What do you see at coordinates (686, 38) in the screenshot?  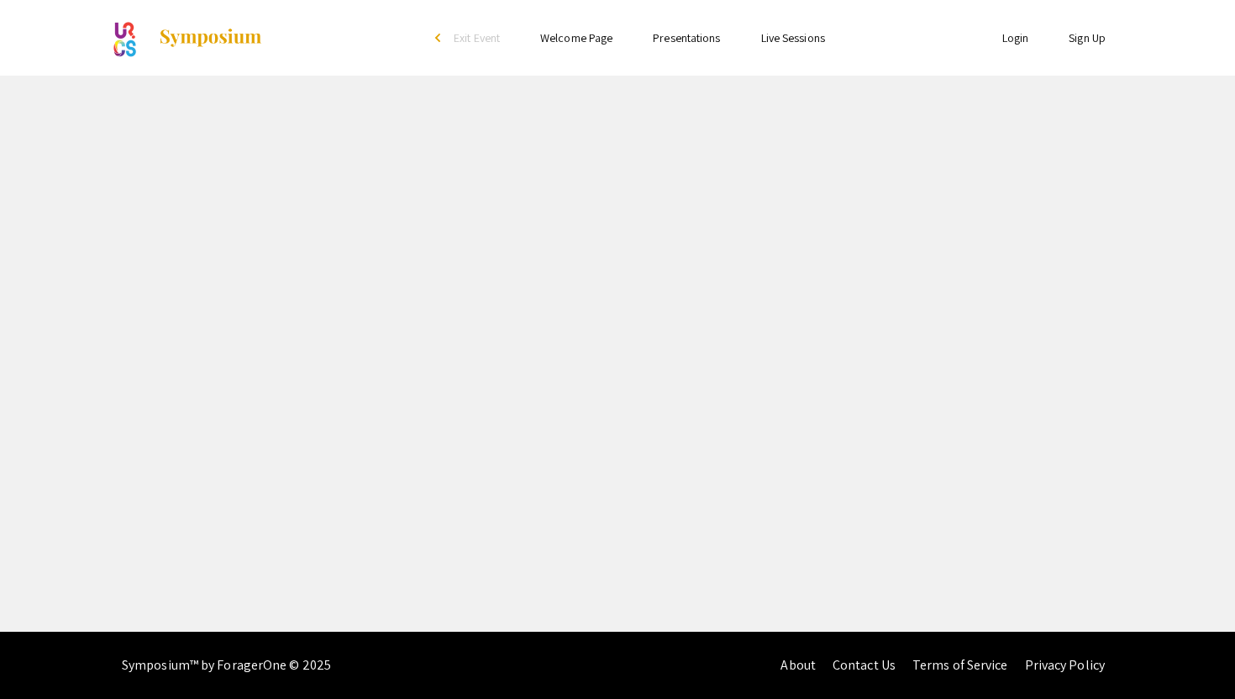 I see `a: Presentations` at bounding box center [686, 38].